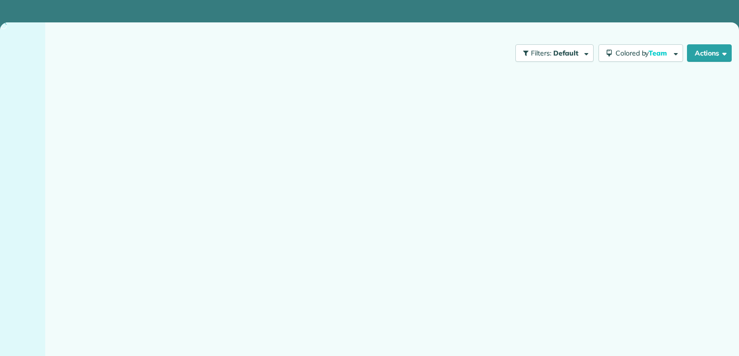  I want to click on button: Filters: Default, so click(555, 53).